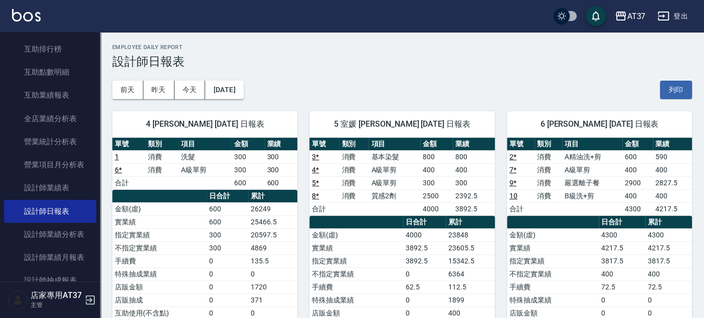 Image resolution: width=704 pixels, height=318 pixels. What do you see at coordinates (668, 248) in the screenshot?
I see `td: 4217.5` at bounding box center [668, 248].